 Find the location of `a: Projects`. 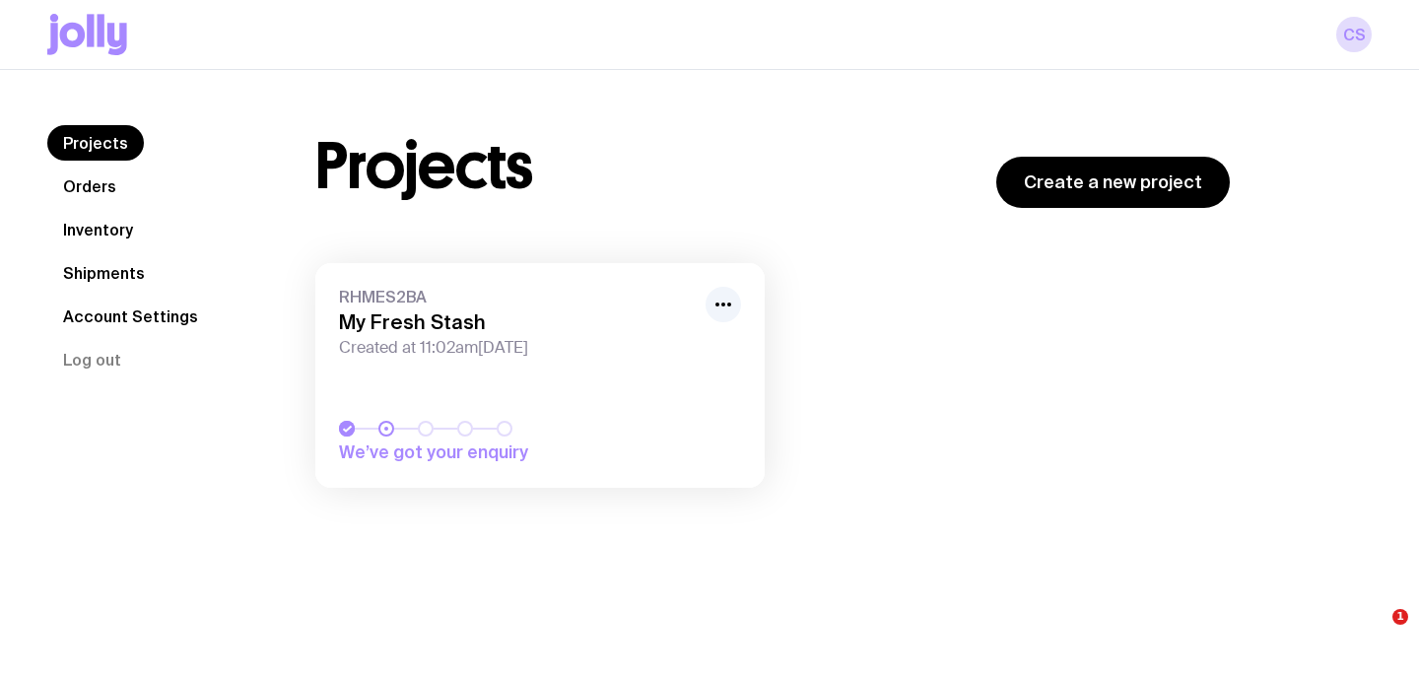

a: Projects is located at coordinates (96, 143).